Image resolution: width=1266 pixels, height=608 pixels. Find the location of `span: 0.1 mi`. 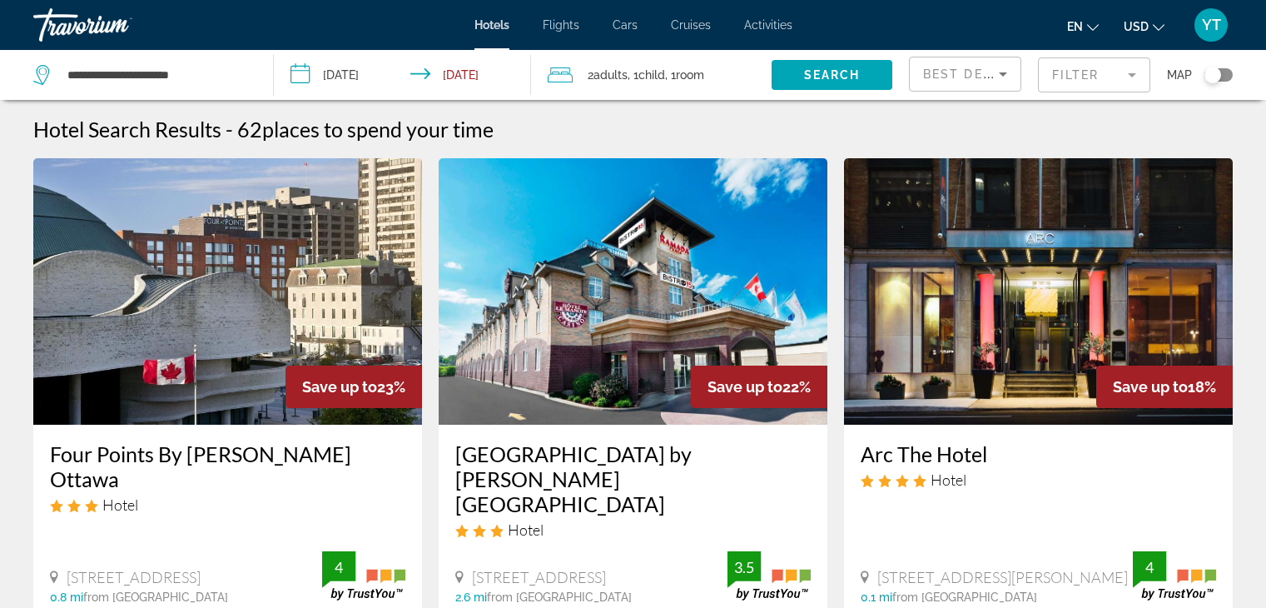

span: 0.1 mi is located at coordinates (877, 597).